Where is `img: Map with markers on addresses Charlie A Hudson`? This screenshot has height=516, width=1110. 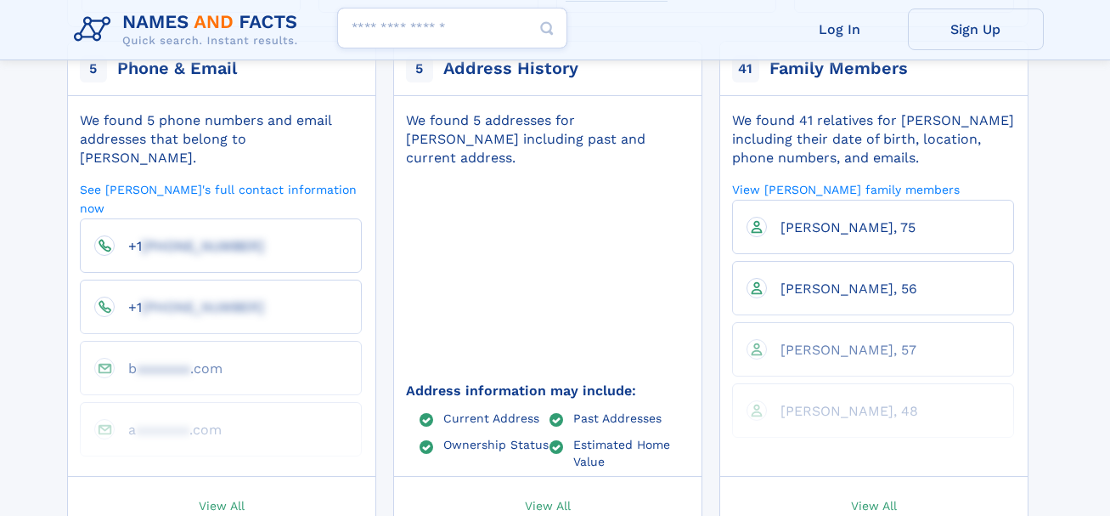
img: Map with markers on addresses Charlie A Hudson is located at coordinates (547, 273).